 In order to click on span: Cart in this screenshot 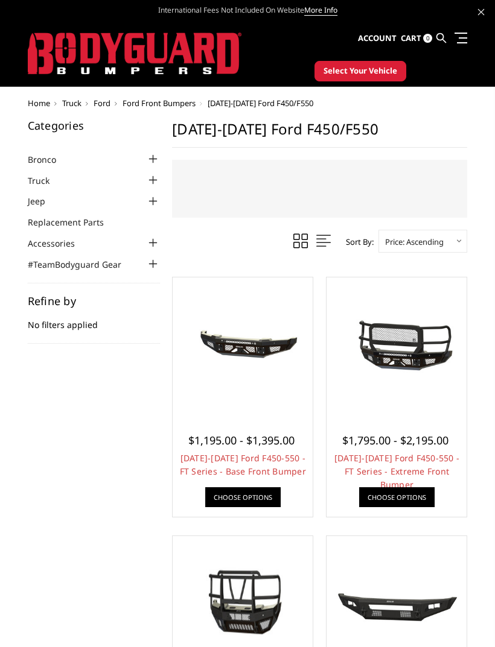, I will do `click(411, 38)`.